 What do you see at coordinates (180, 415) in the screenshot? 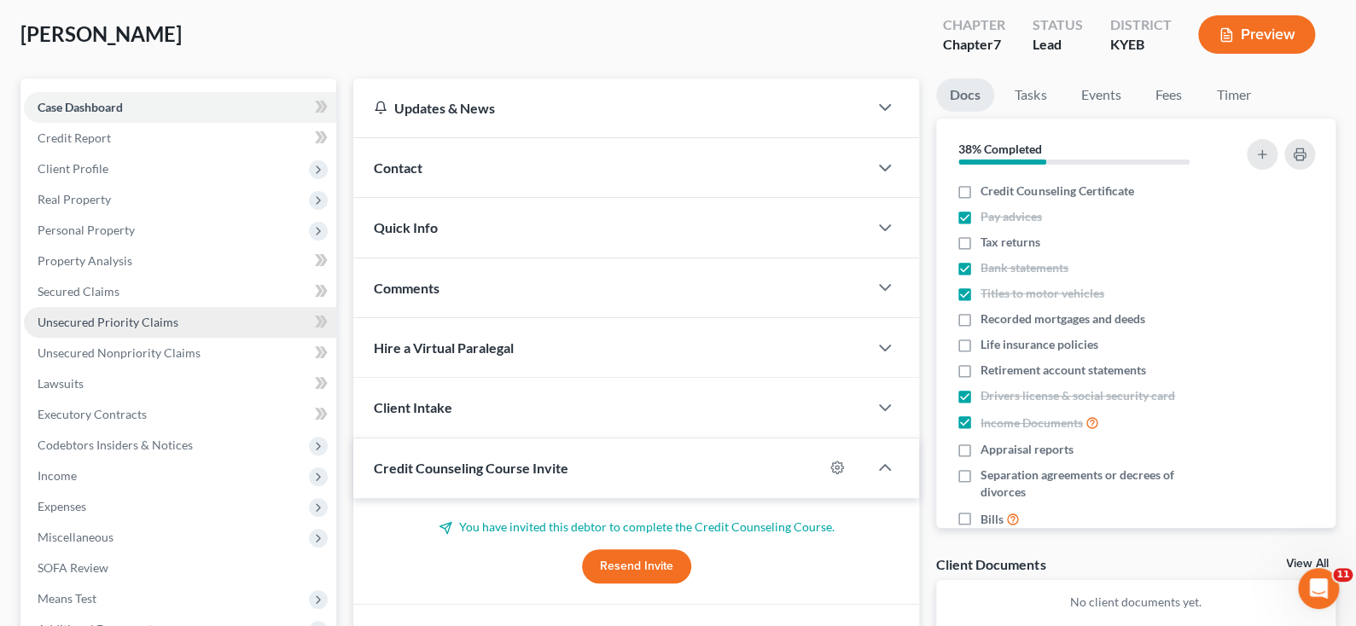
I see `a: Executory Contracts` at bounding box center [180, 415].